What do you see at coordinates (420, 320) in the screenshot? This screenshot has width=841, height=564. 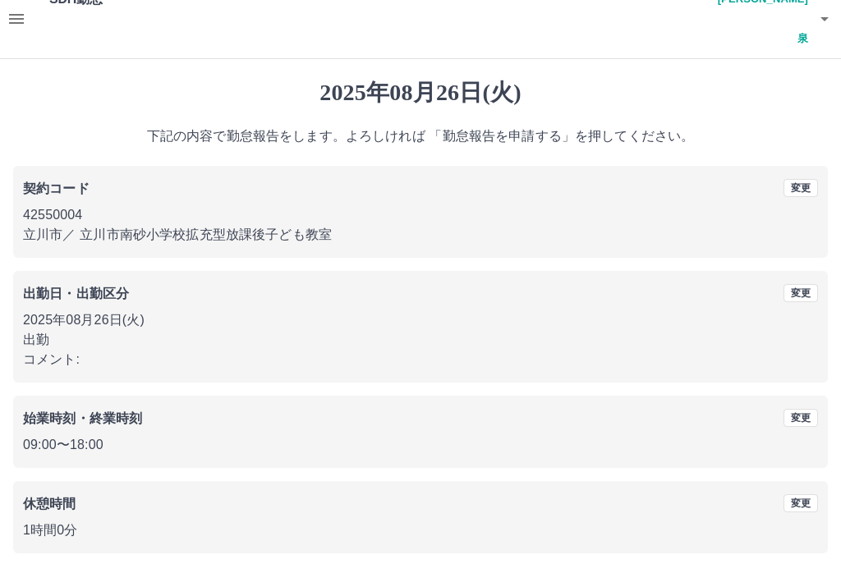 I see `p: 2025年08月26日(火)` at bounding box center [420, 320].